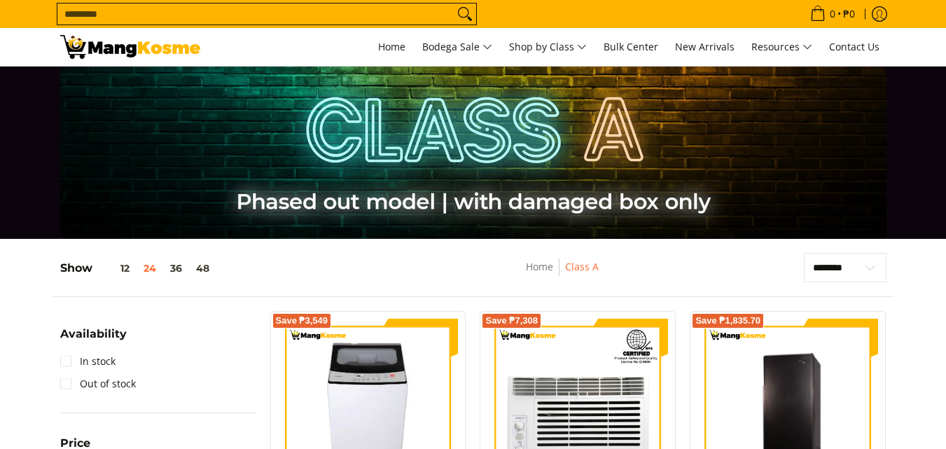 This screenshot has height=449, width=946. What do you see at coordinates (548, 47) in the screenshot?
I see `span: Shop by Class` at bounding box center [548, 47].